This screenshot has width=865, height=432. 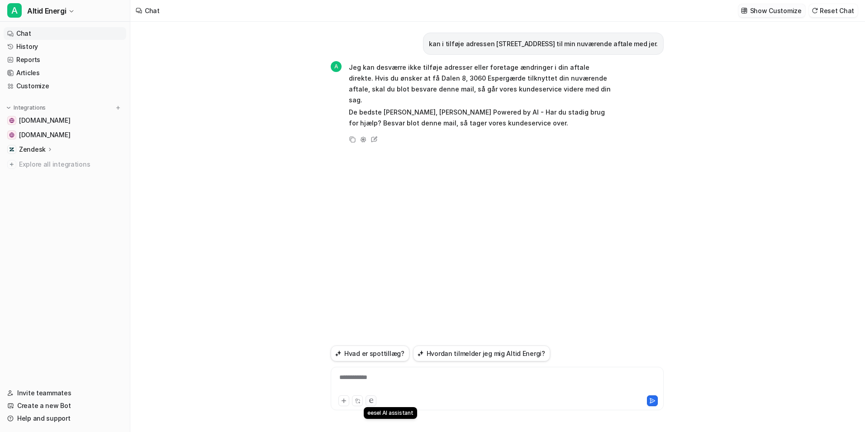 I want to click on img: greenpowerdenmark.dk, so click(x=12, y=120).